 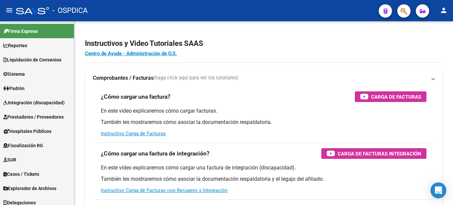 What do you see at coordinates (374, 153) in the screenshot?
I see `button: Carga de Facturas Integración` at bounding box center [374, 153].